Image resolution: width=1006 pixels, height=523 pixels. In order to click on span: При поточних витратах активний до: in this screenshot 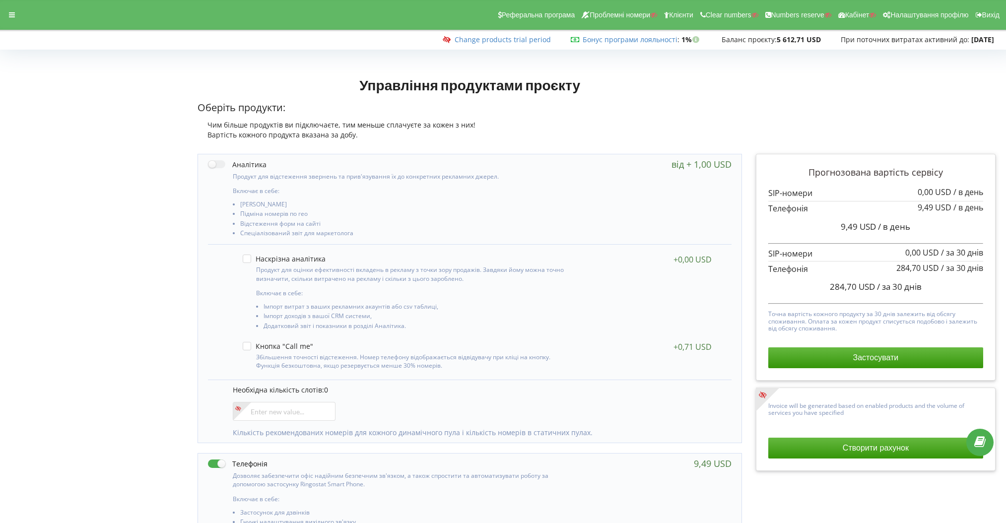, I will do `click(904, 39)`.